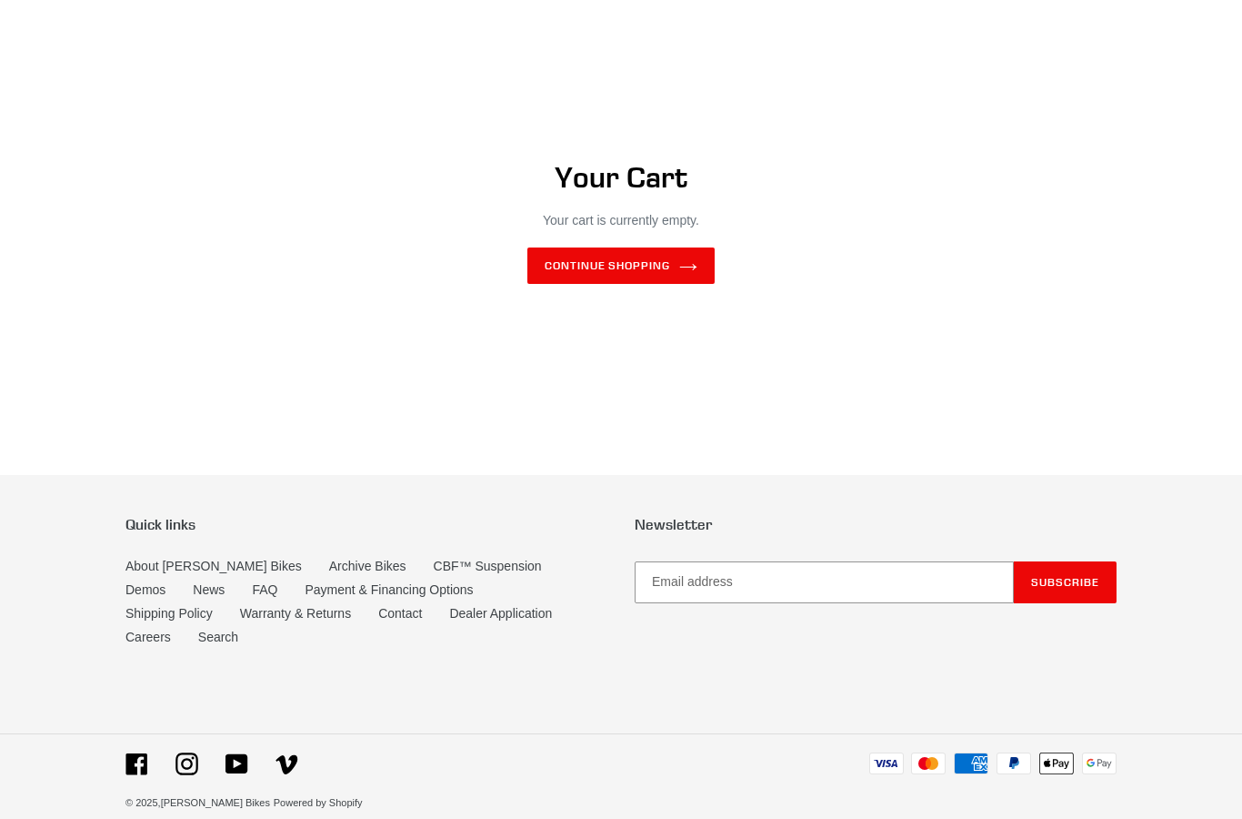 The height and width of the screenshot is (819, 1242). I want to click on a: Demos, so click(146, 589).